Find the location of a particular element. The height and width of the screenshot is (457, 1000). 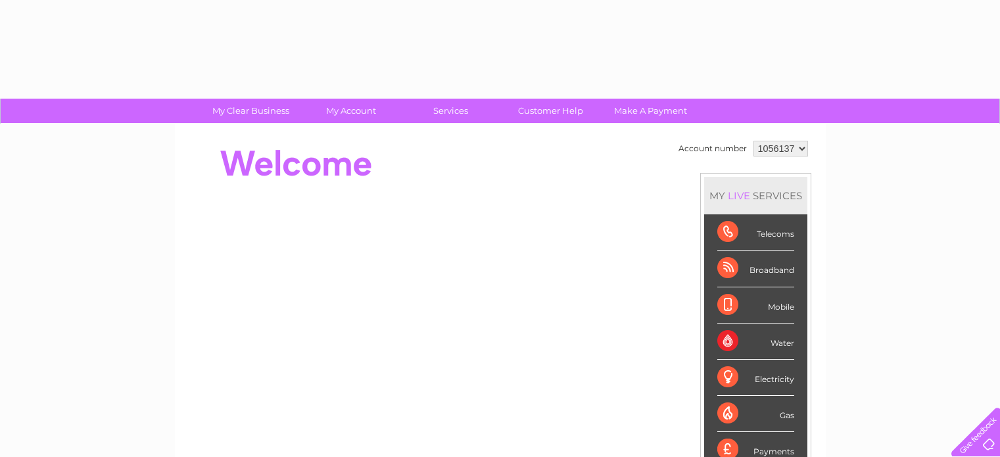

div: Broadband is located at coordinates (756, 268).